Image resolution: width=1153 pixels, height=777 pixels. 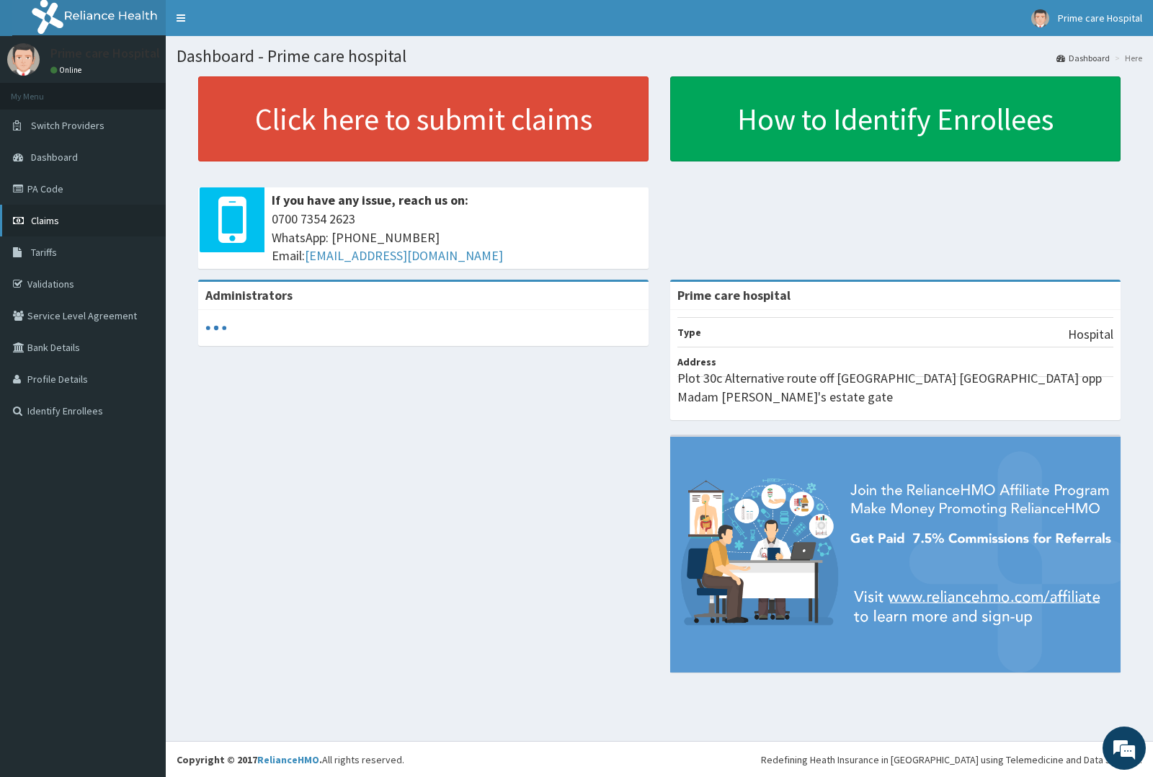 What do you see at coordinates (697, 362) in the screenshot?
I see `b: Address` at bounding box center [697, 362].